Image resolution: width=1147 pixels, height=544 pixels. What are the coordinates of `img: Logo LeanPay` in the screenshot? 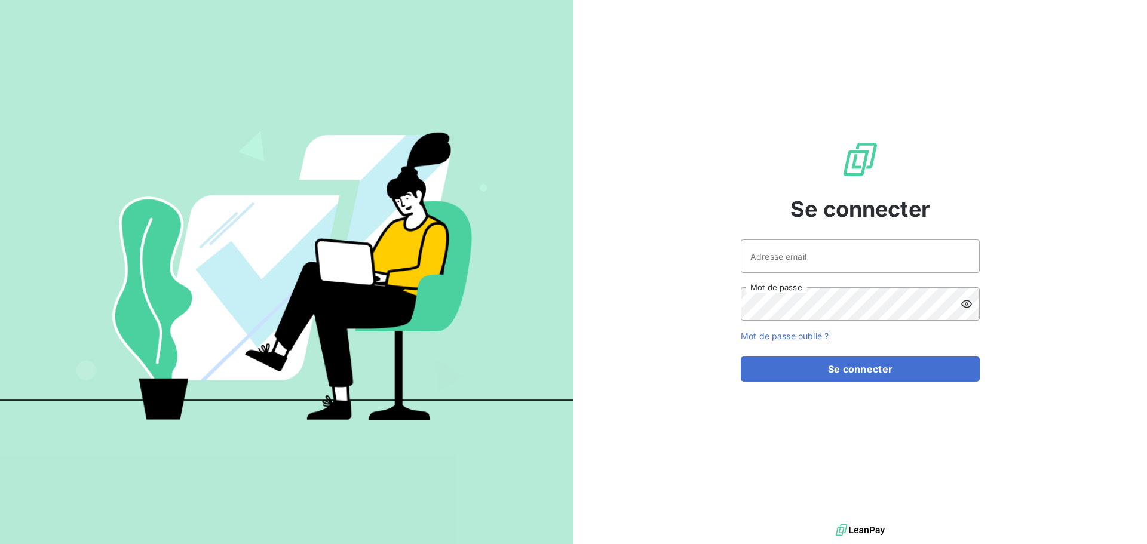 It's located at (860, 159).